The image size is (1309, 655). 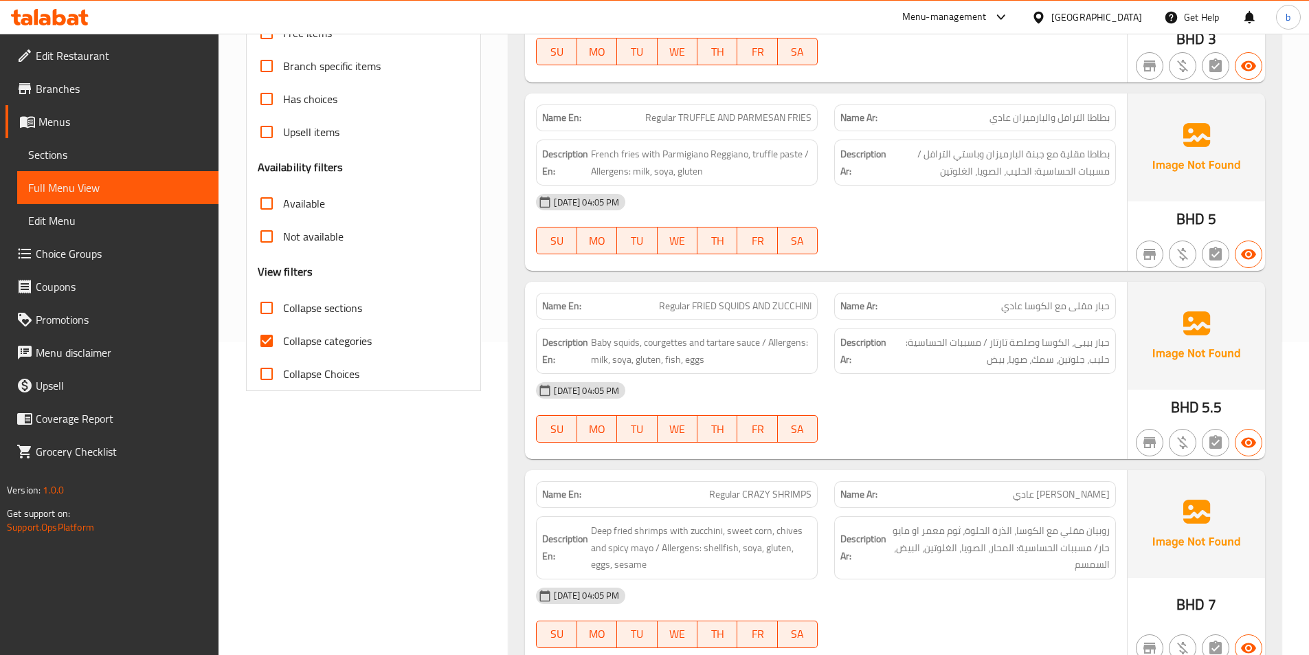 What do you see at coordinates (112, 89) in the screenshot?
I see `a: Branches` at bounding box center [112, 89].